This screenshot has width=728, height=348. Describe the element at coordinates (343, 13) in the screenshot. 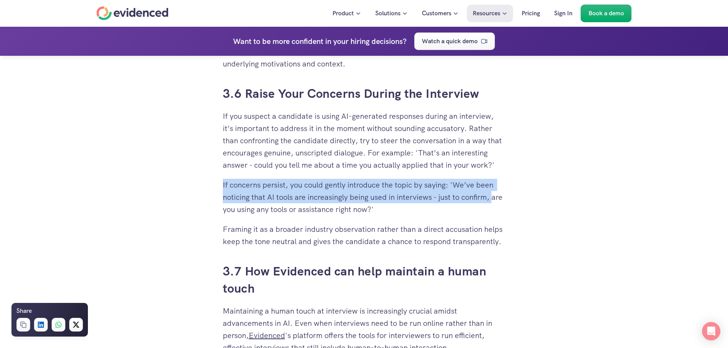

I see `p: Product` at that location.